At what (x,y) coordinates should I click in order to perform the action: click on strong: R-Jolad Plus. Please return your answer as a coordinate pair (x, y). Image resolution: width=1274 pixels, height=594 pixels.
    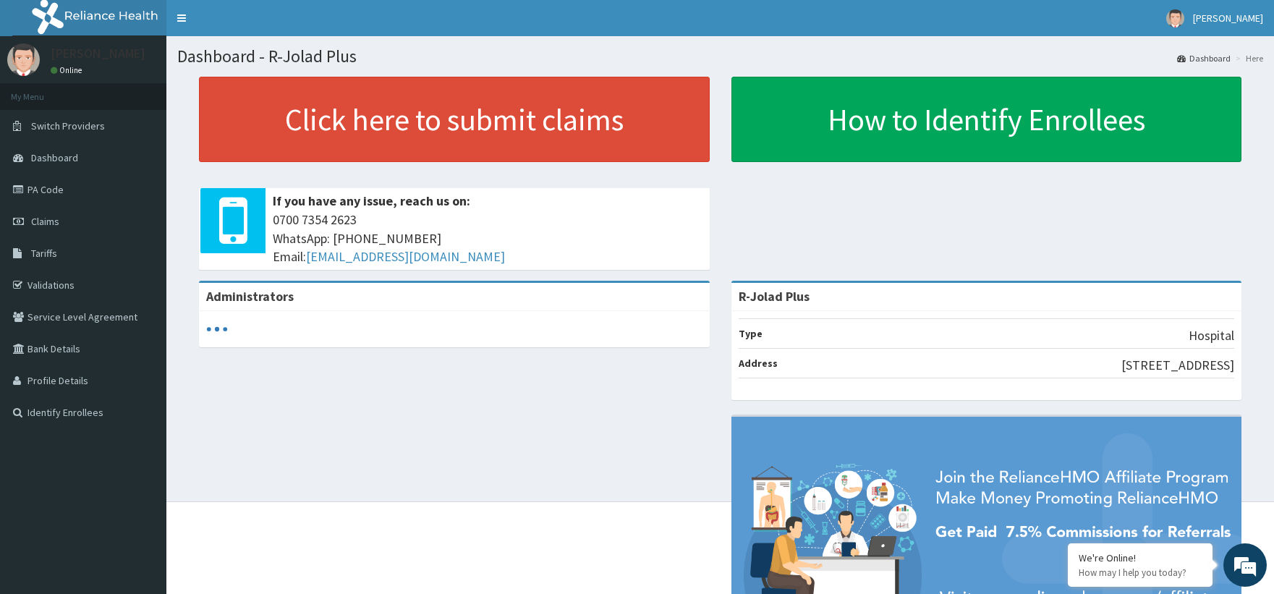
    Looking at the image, I should click on (774, 296).